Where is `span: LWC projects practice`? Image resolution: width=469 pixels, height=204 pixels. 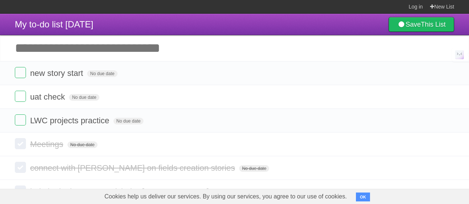 span: LWC projects practice is located at coordinates (70, 121).